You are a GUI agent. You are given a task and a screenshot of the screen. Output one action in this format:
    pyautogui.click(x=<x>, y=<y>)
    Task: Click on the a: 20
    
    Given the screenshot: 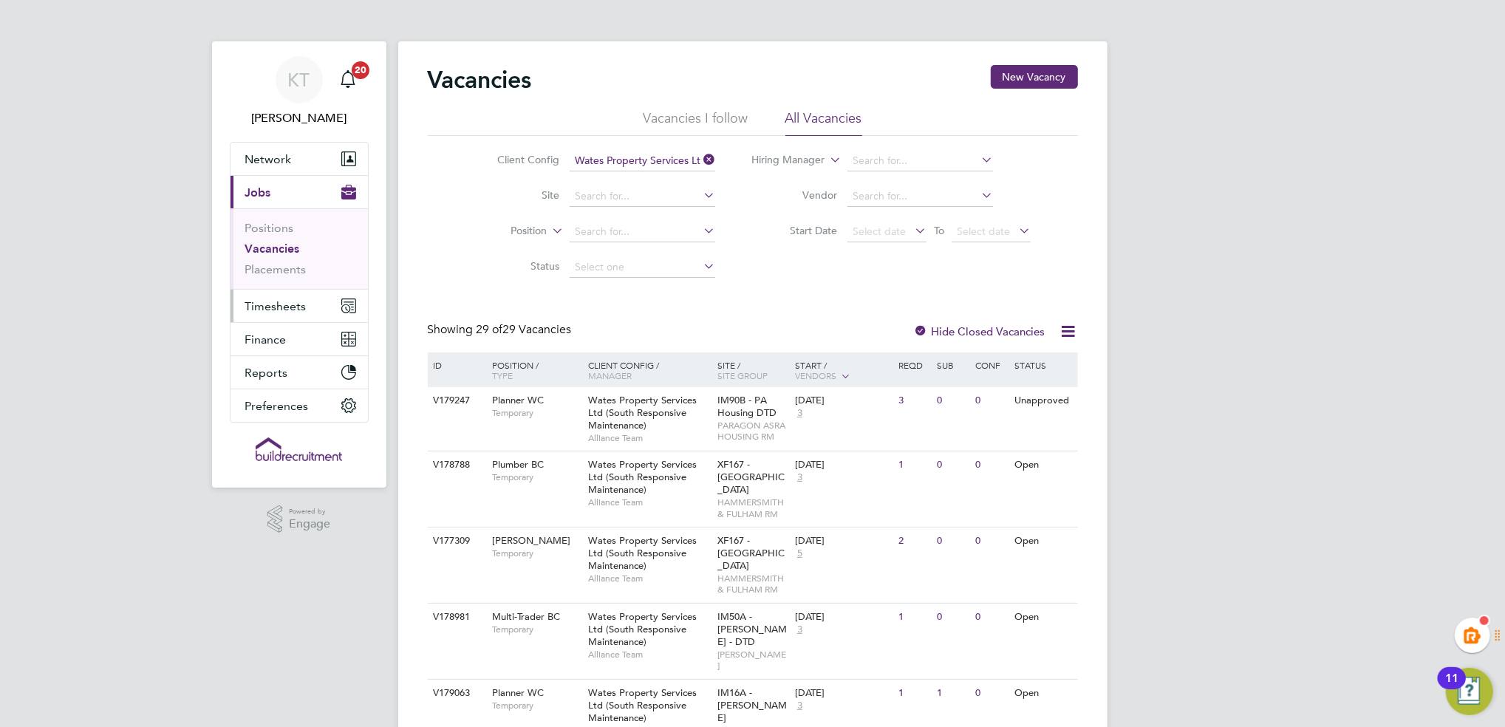 What is the action you would take?
    pyautogui.click(x=348, y=80)
    